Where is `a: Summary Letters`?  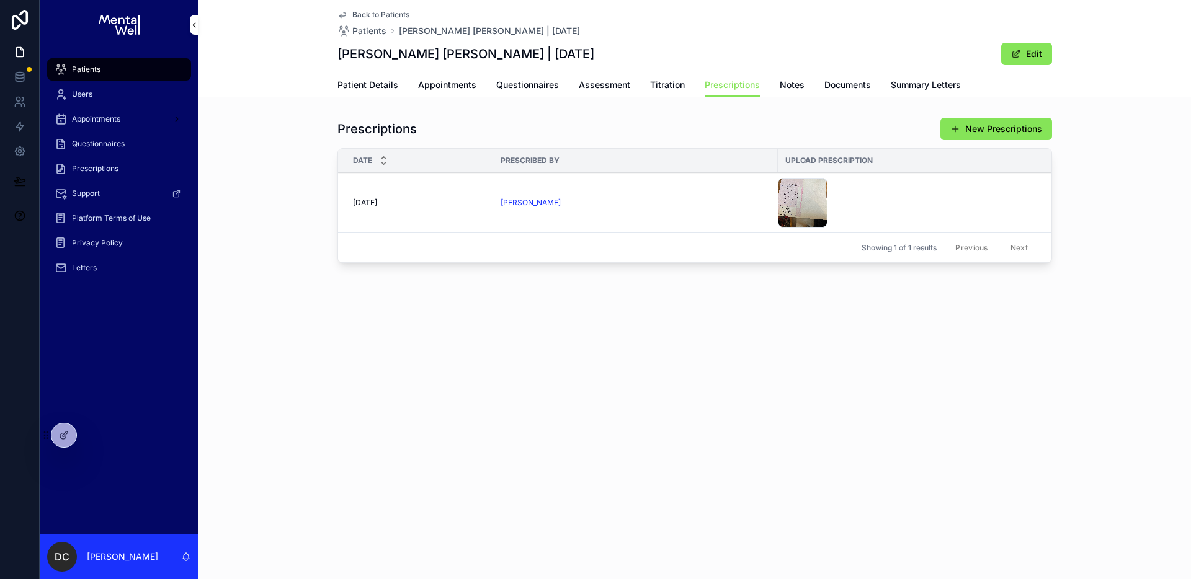
a: Summary Letters is located at coordinates (925, 86).